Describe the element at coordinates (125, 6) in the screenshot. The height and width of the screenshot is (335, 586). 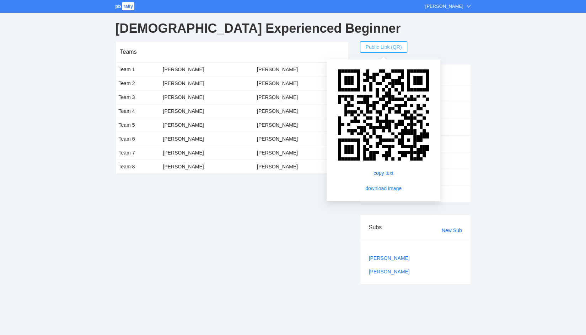
I see `a: pbrally` at that location.